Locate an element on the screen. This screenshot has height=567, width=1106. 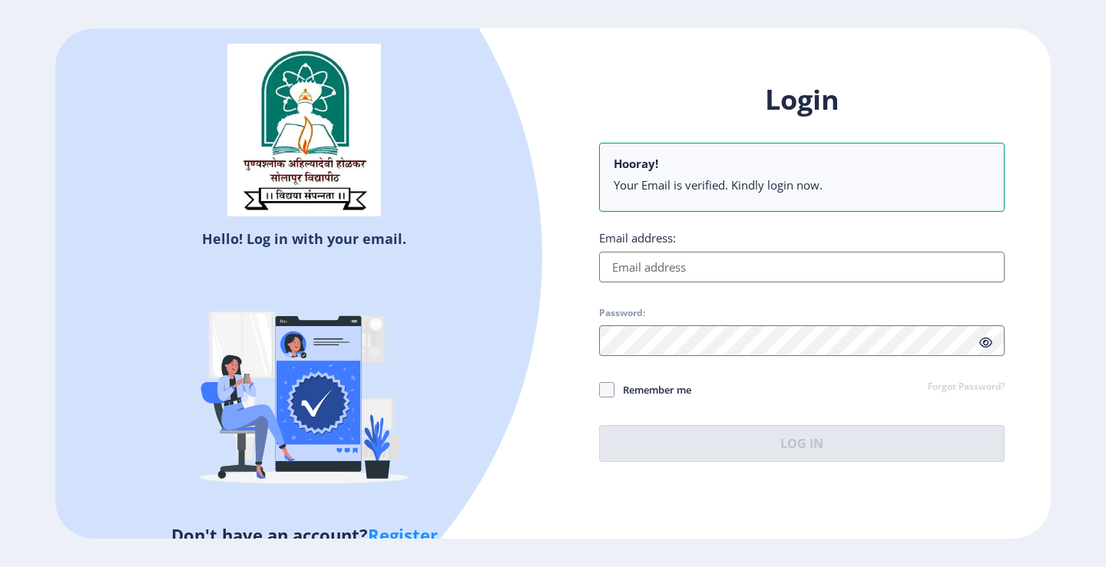
b: Hooray! is located at coordinates (636, 164).